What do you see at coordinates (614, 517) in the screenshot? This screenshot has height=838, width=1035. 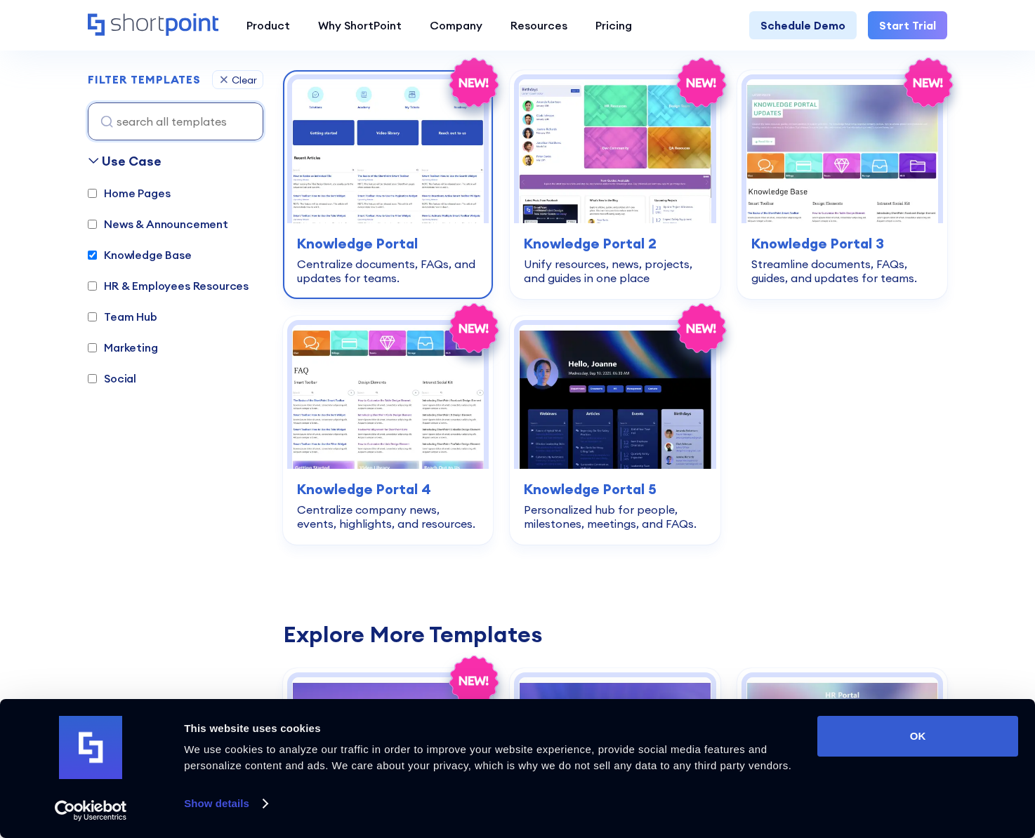 I see `div: Personalized hub for people, milestones, meetings, and FAQs.` at bounding box center [614, 517].